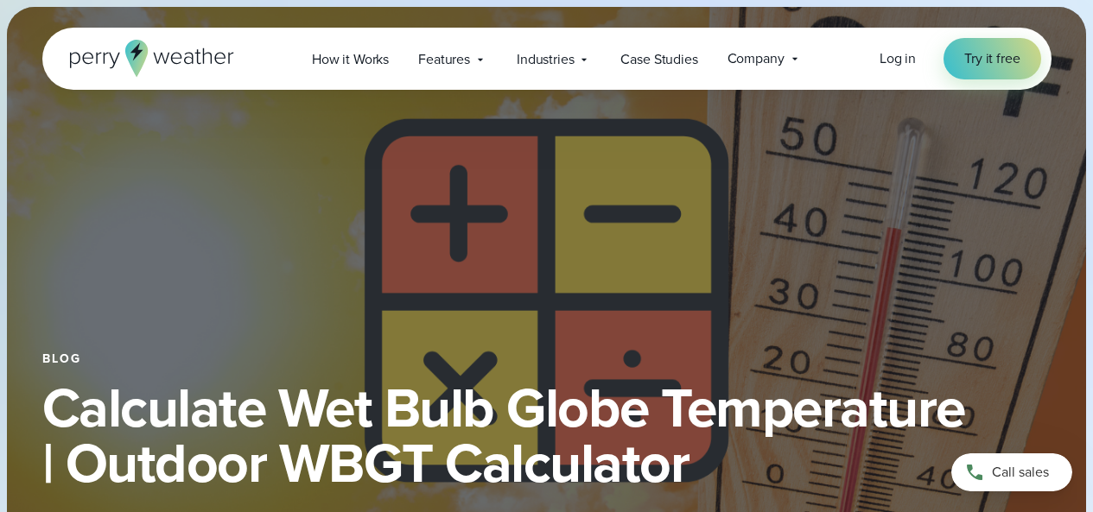  What do you see at coordinates (350, 60) in the screenshot?
I see `span: How it Works` at bounding box center [350, 60].